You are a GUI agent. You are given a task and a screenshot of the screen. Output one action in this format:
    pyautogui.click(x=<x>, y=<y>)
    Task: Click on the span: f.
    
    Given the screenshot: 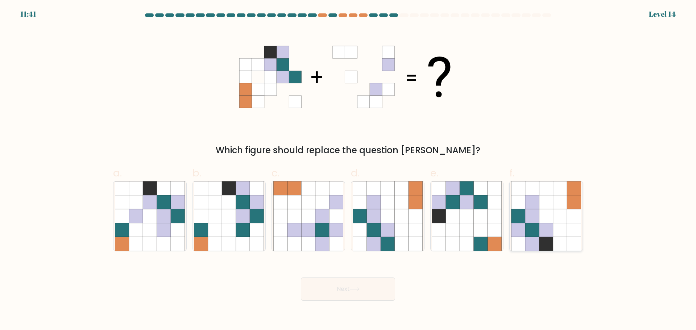 What is the action you would take?
    pyautogui.click(x=512, y=173)
    